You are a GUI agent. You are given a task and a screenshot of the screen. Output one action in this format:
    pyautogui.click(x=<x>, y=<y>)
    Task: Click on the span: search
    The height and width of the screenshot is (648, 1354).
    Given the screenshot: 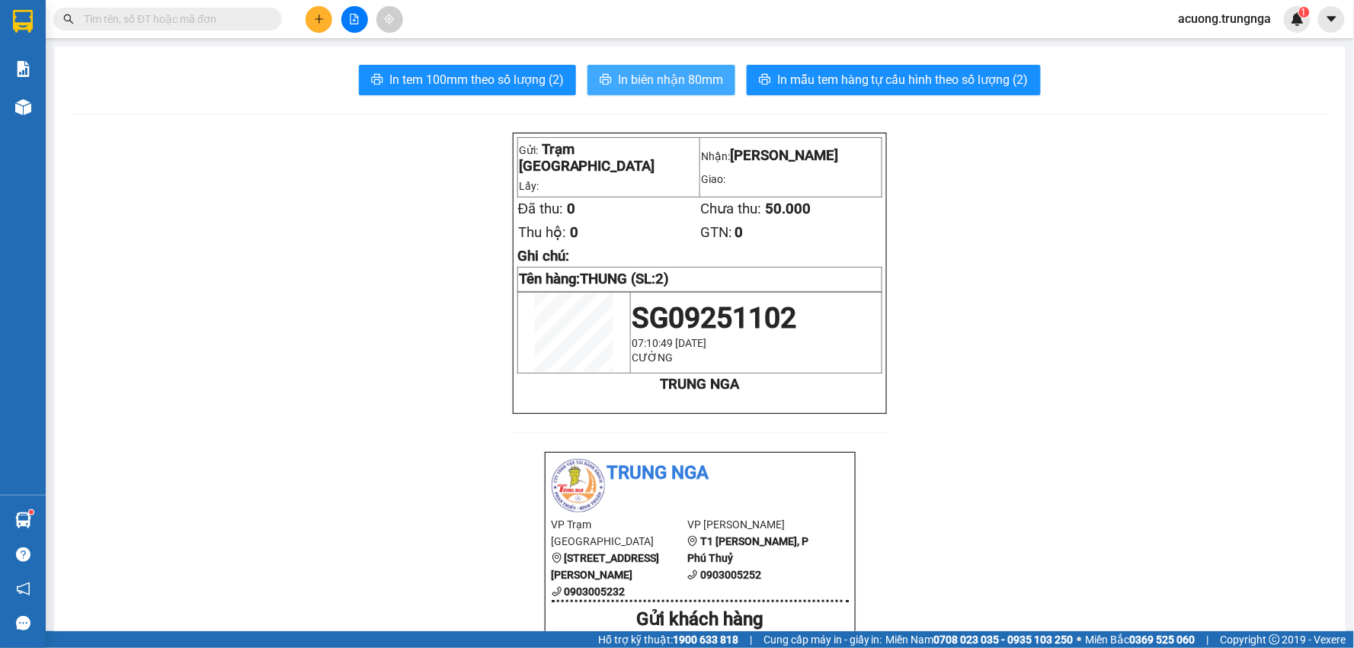 What is the action you would take?
    pyautogui.click(x=69, y=19)
    